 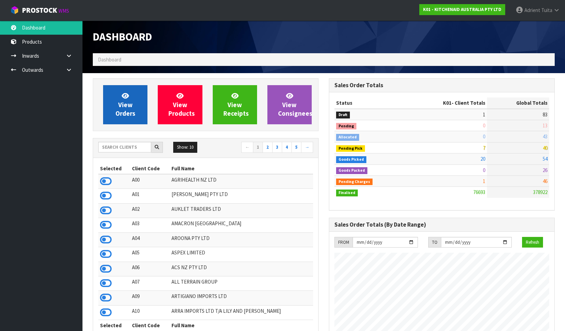 What do you see at coordinates (484, 148) in the screenshot?
I see `span: 7` at bounding box center [484, 148].